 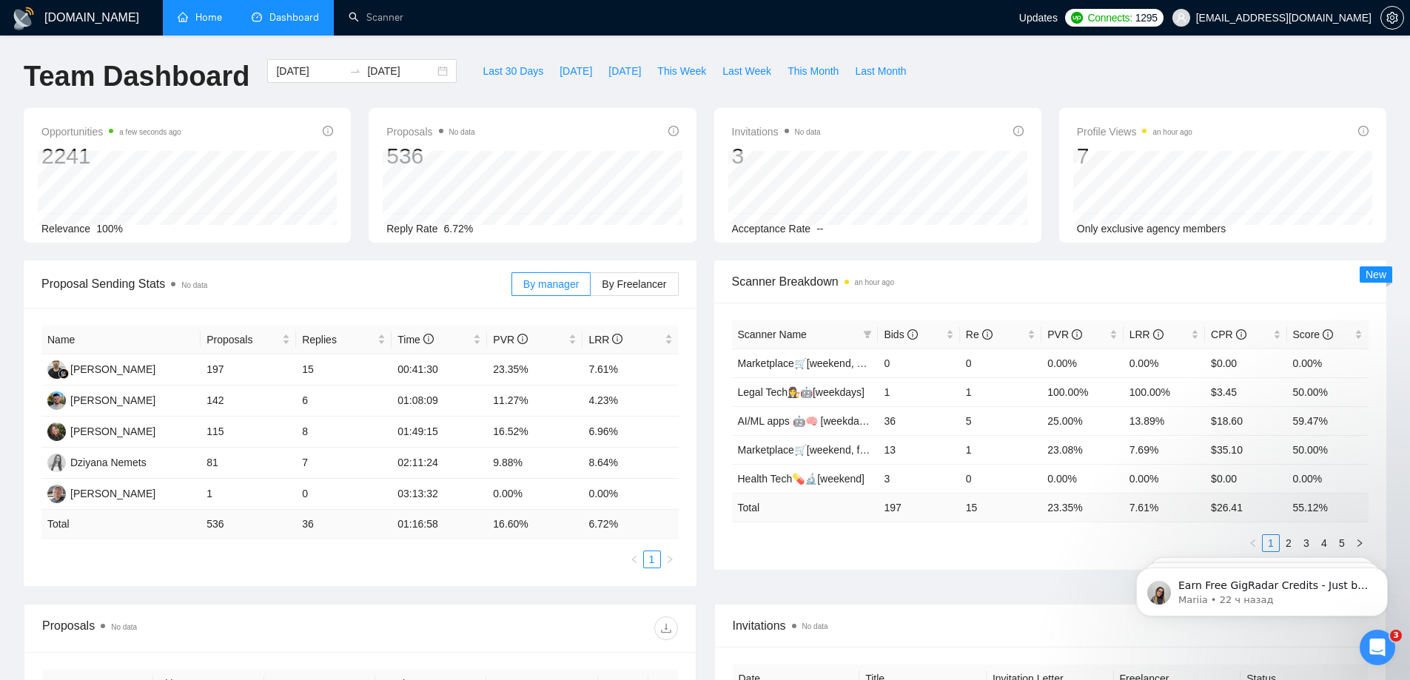 What do you see at coordinates (200, 17) in the screenshot?
I see `a: homeHome` at bounding box center [200, 17].